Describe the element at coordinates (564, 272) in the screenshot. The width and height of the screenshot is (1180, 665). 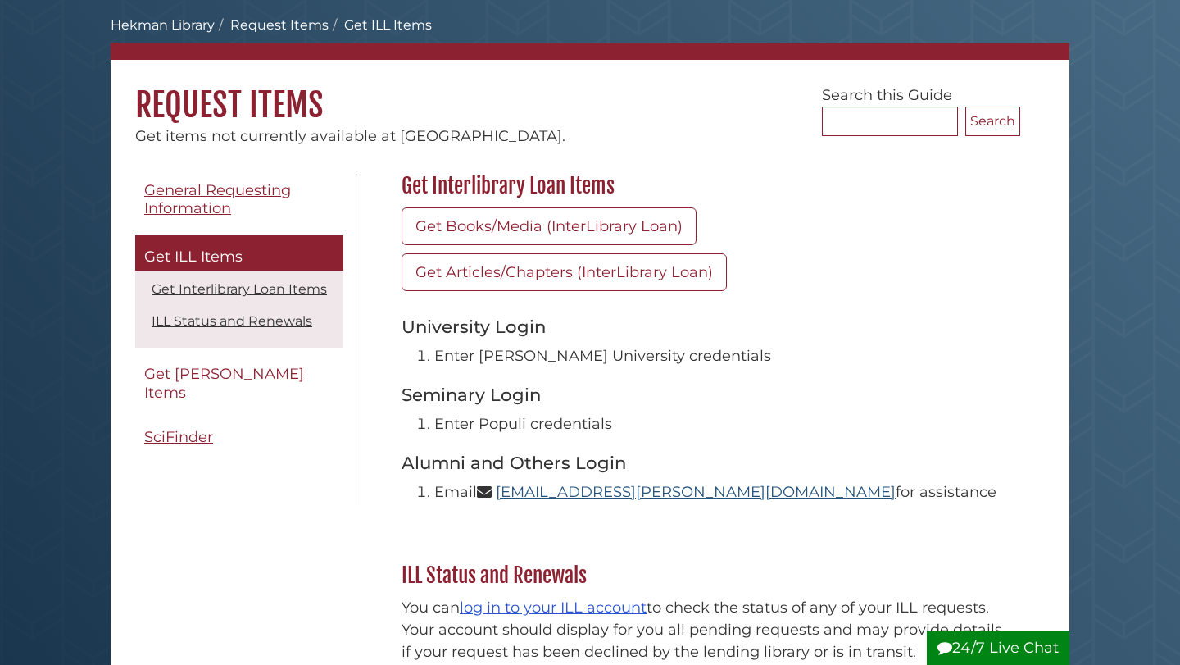
I see `a: Get Articles/Chapters (InterLibrary Loan)` at that location.